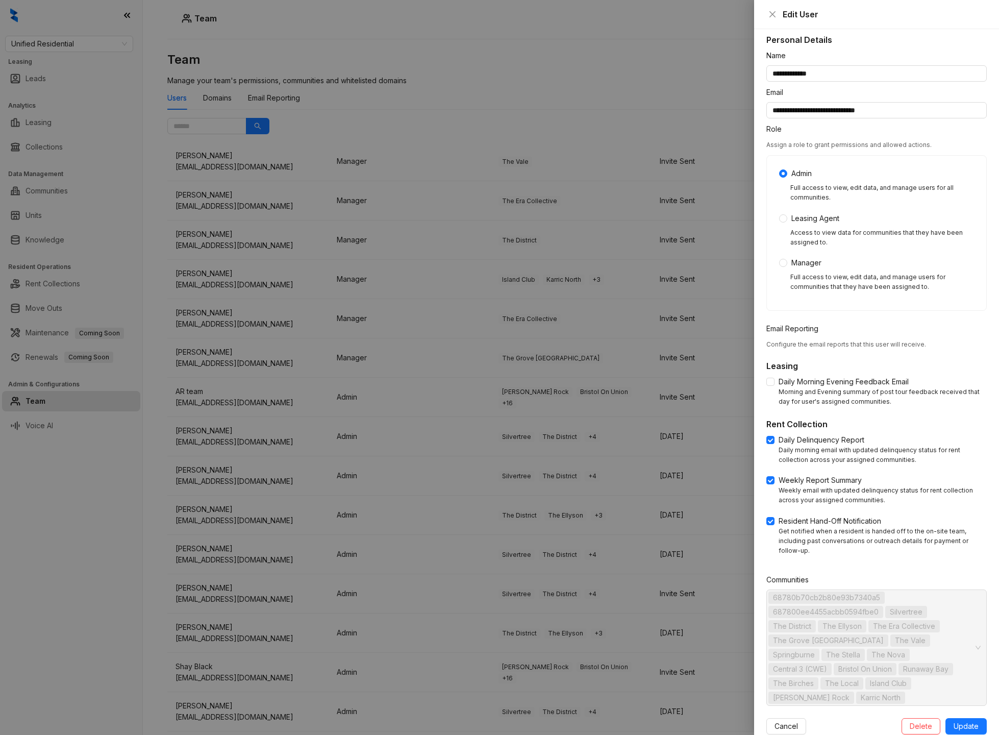  I want to click on span: Central 3 (CWE), so click(800, 669).